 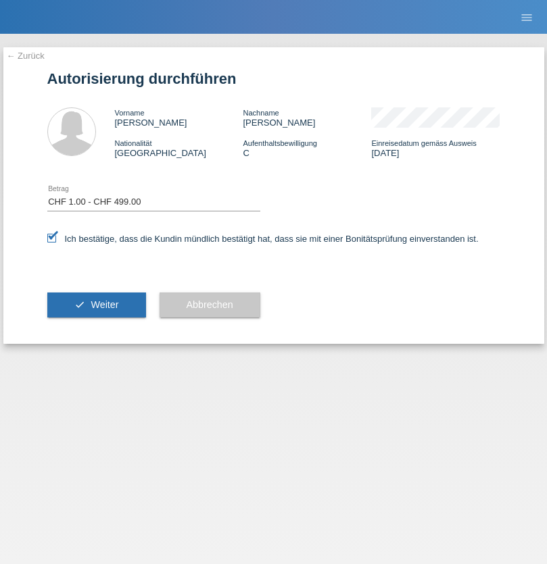 I want to click on span: Einreisedatum gemäss Ausweis, so click(x=423, y=143).